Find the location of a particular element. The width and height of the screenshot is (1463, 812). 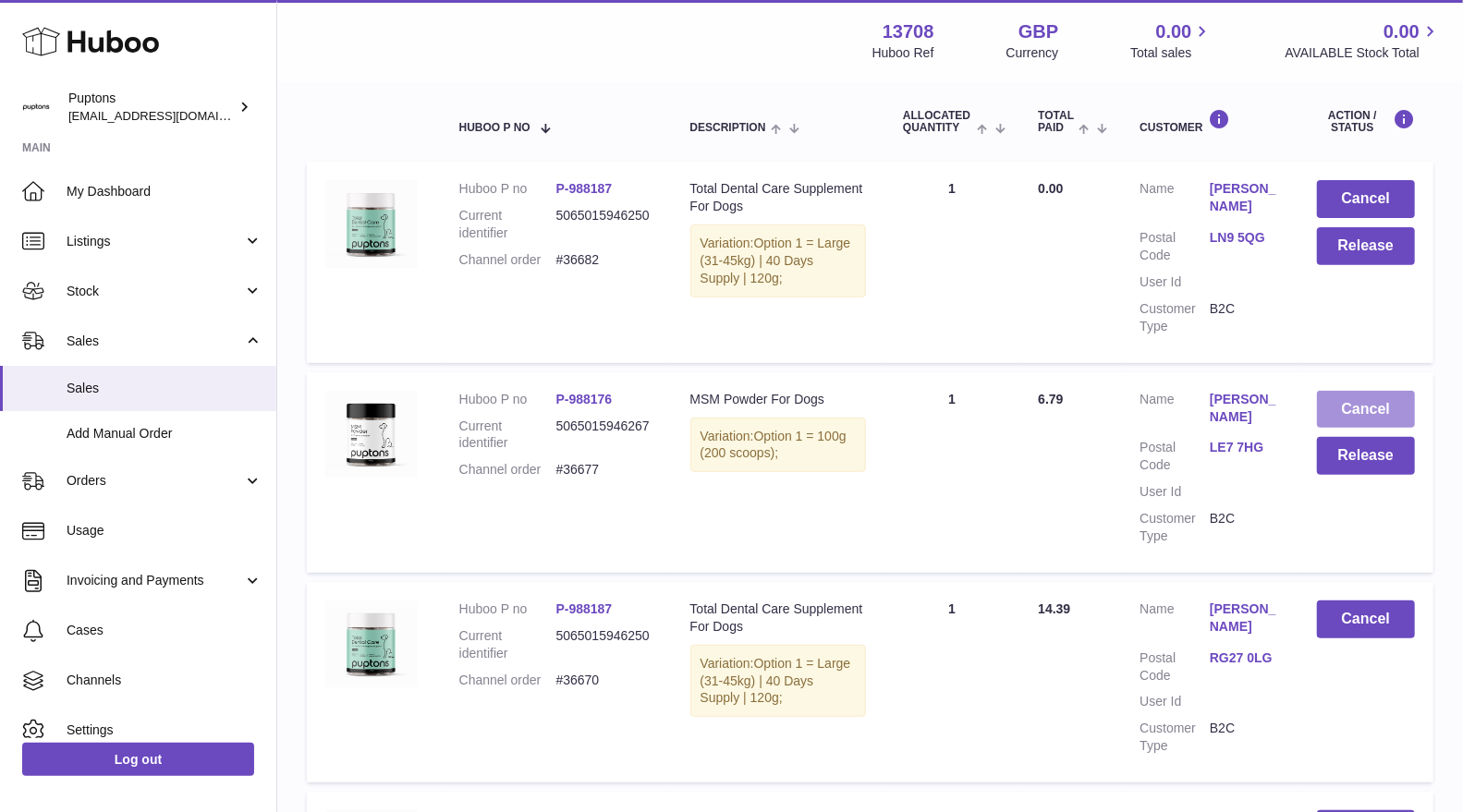

span: Invoicing and Payments is located at coordinates (154, 580).